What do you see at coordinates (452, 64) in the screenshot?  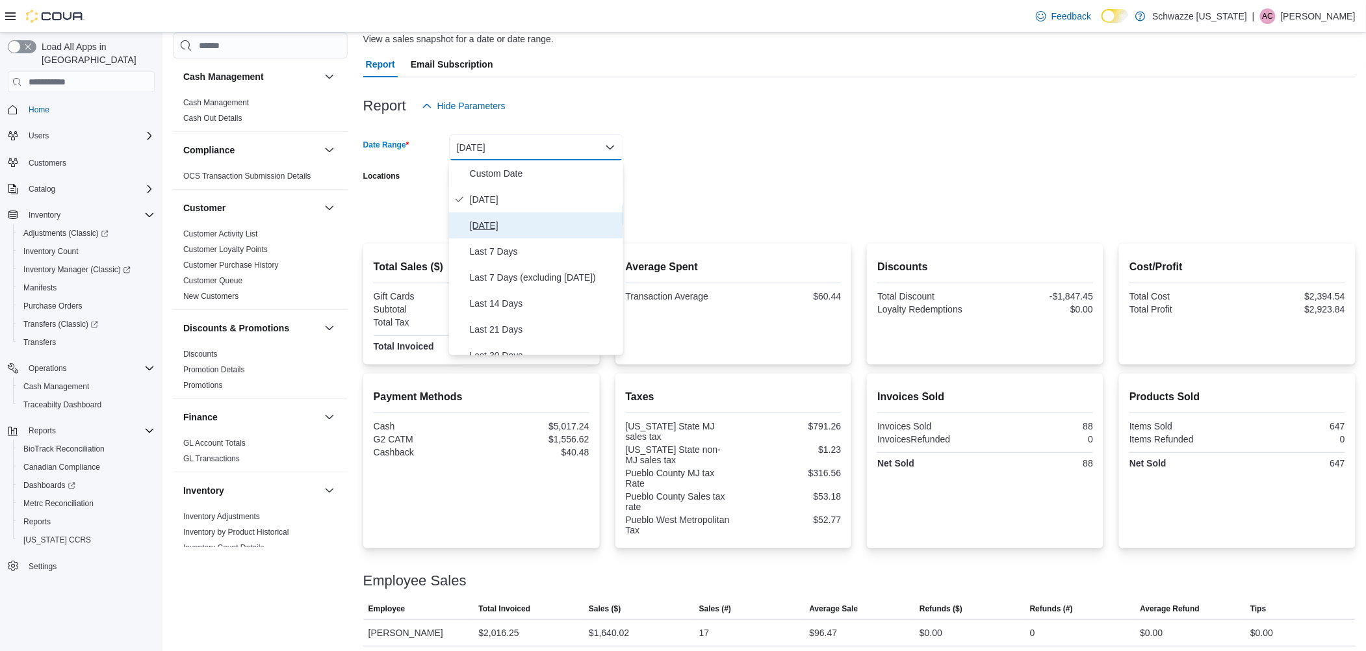 I see `span: Email Subscription` at bounding box center [452, 64].